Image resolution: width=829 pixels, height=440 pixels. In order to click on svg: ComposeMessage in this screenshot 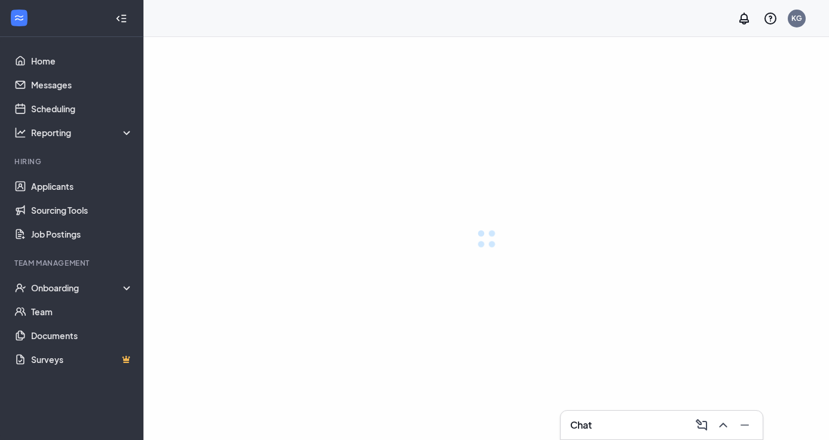, I will do `click(702, 426)`.